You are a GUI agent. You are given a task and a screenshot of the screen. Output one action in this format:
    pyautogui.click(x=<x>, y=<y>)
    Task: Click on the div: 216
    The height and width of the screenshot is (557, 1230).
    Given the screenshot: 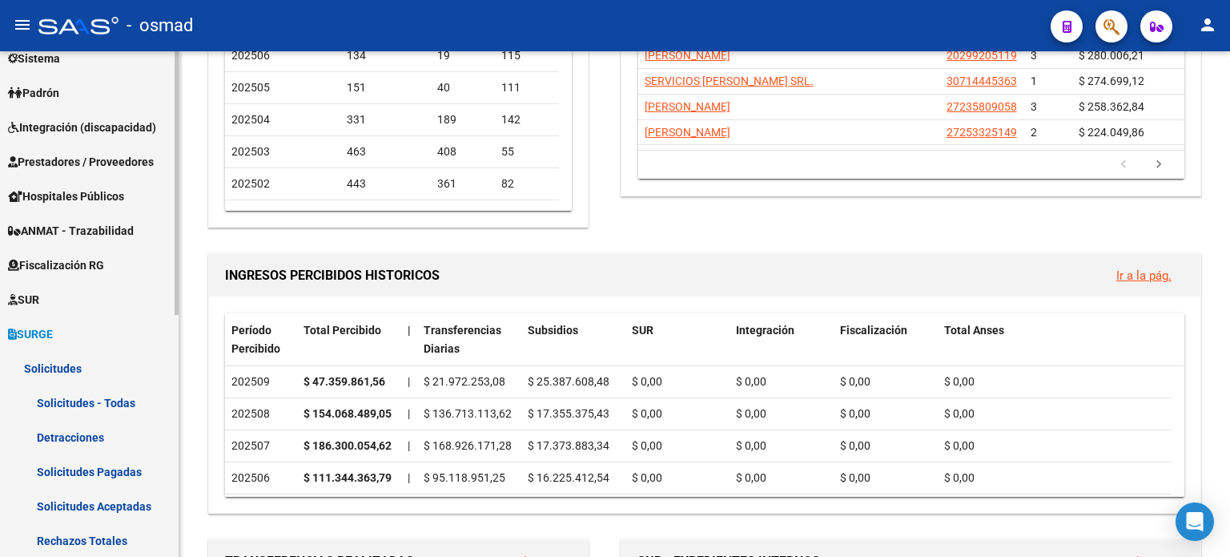 What is the action you would take?
    pyautogui.click(x=386, y=215)
    